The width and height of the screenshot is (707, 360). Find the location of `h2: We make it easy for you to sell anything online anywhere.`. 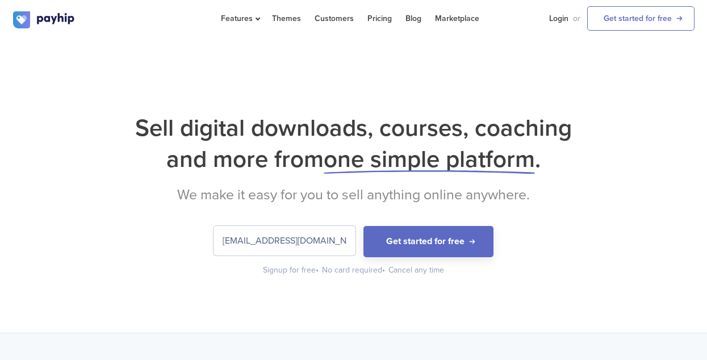

h2: We make it easy for you to sell anything online anywhere. is located at coordinates (354, 195).